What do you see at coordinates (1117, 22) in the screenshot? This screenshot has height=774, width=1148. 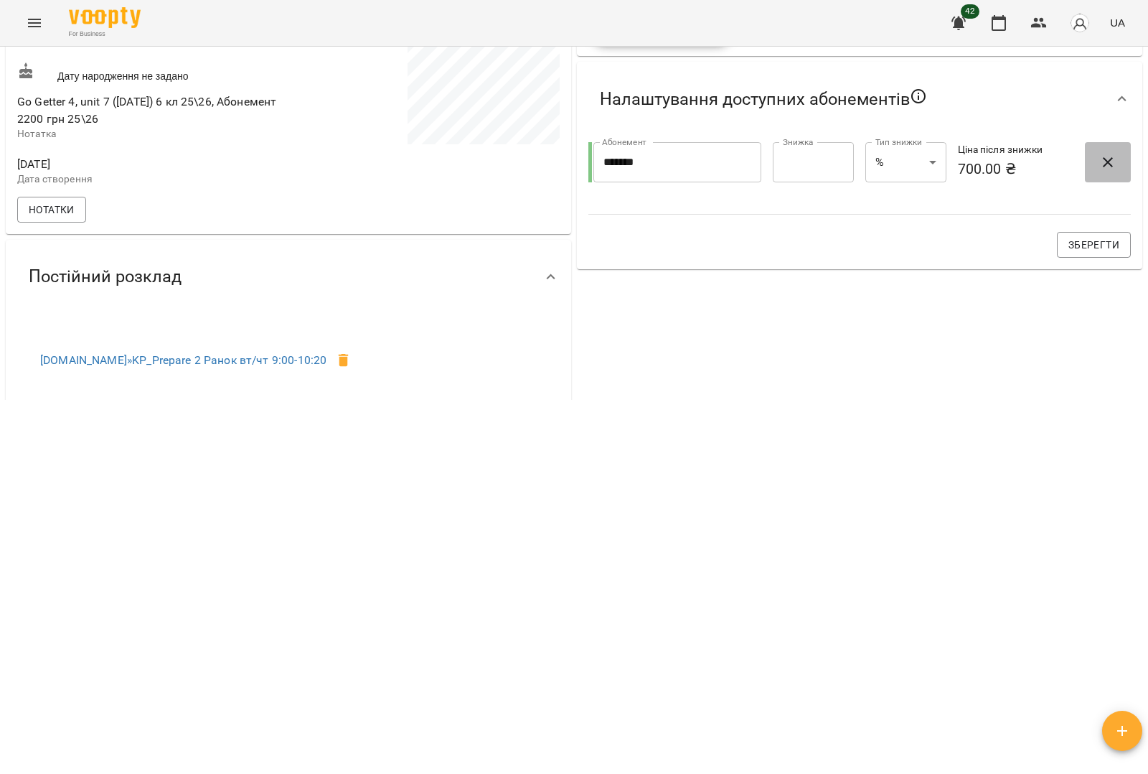 I see `button: UA` at bounding box center [1117, 22].